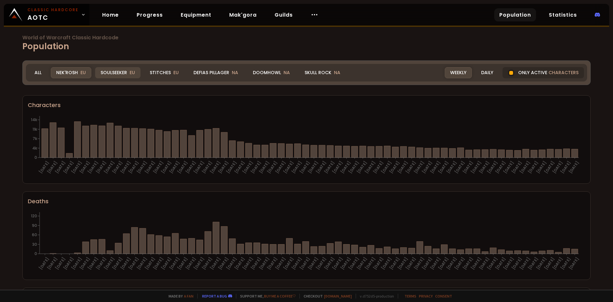 This screenshot has height=302, width=613. I want to click on tspan: 7k, so click(35, 138).